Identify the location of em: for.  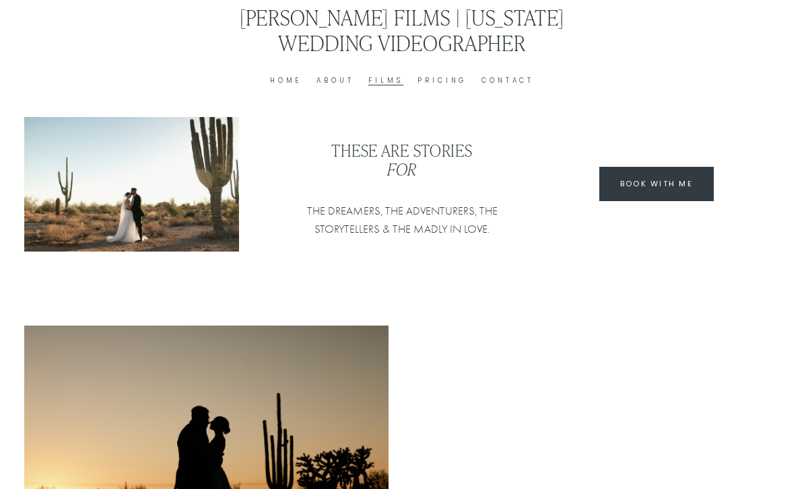
(402, 169).